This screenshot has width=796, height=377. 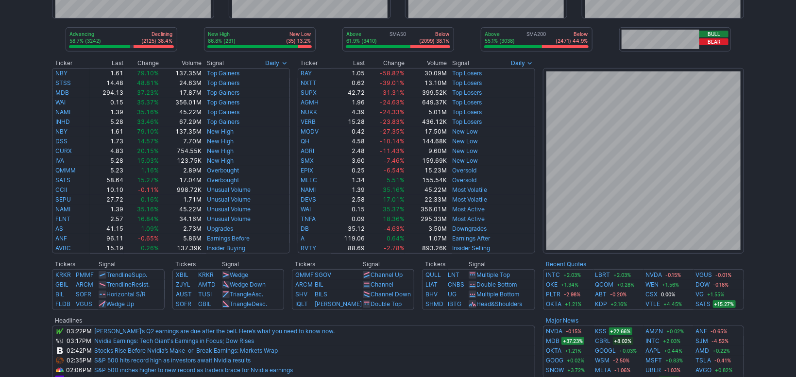 What do you see at coordinates (184, 294) in the screenshot?
I see `a: AUST` at bounding box center [184, 294].